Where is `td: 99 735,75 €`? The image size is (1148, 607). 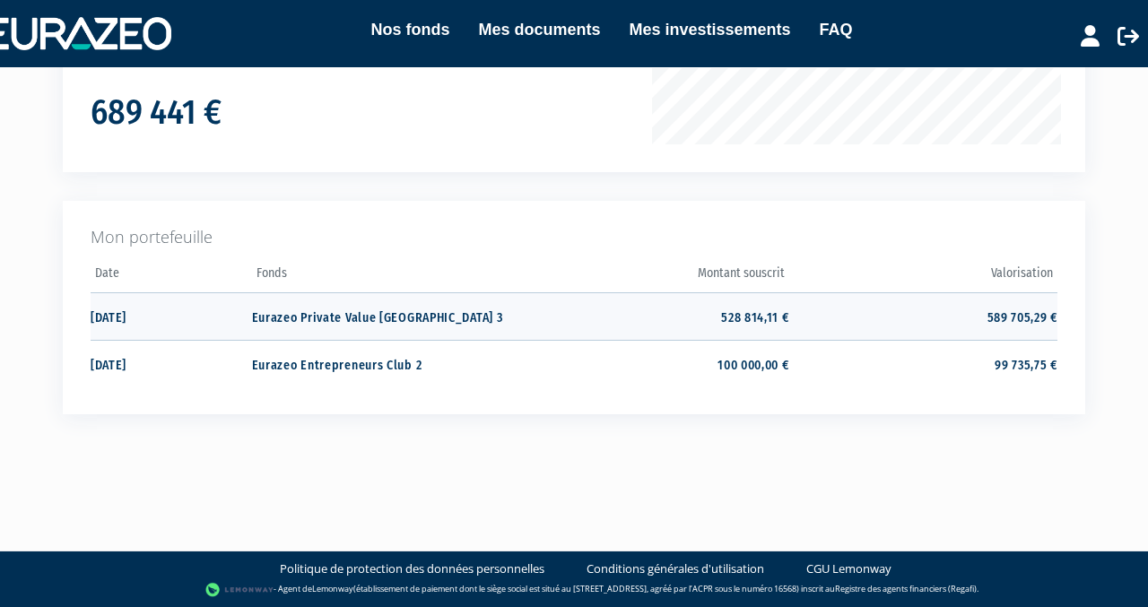
td: 99 735,75 € is located at coordinates (923, 363).